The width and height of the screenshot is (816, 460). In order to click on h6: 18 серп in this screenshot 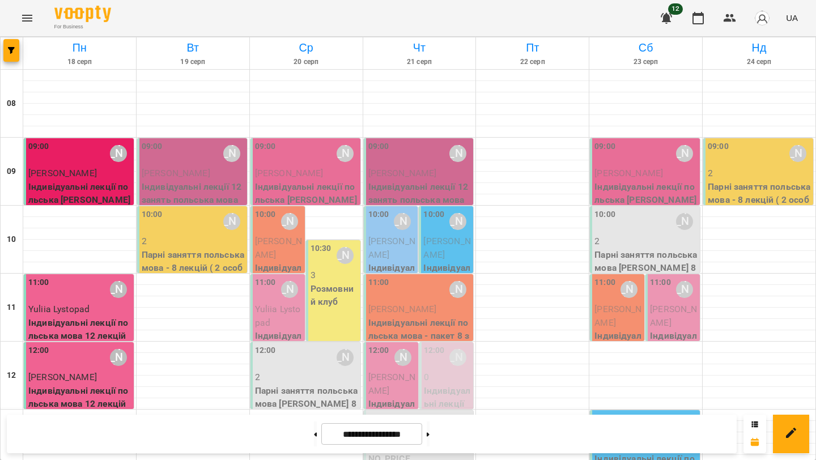, I will do `click(79, 62)`.